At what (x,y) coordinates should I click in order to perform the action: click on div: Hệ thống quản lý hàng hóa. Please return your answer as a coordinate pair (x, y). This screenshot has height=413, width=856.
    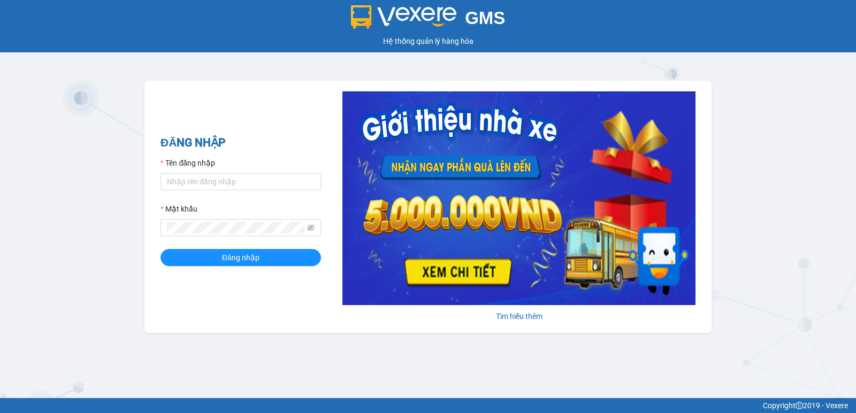
    Looking at the image, I should click on (428, 41).